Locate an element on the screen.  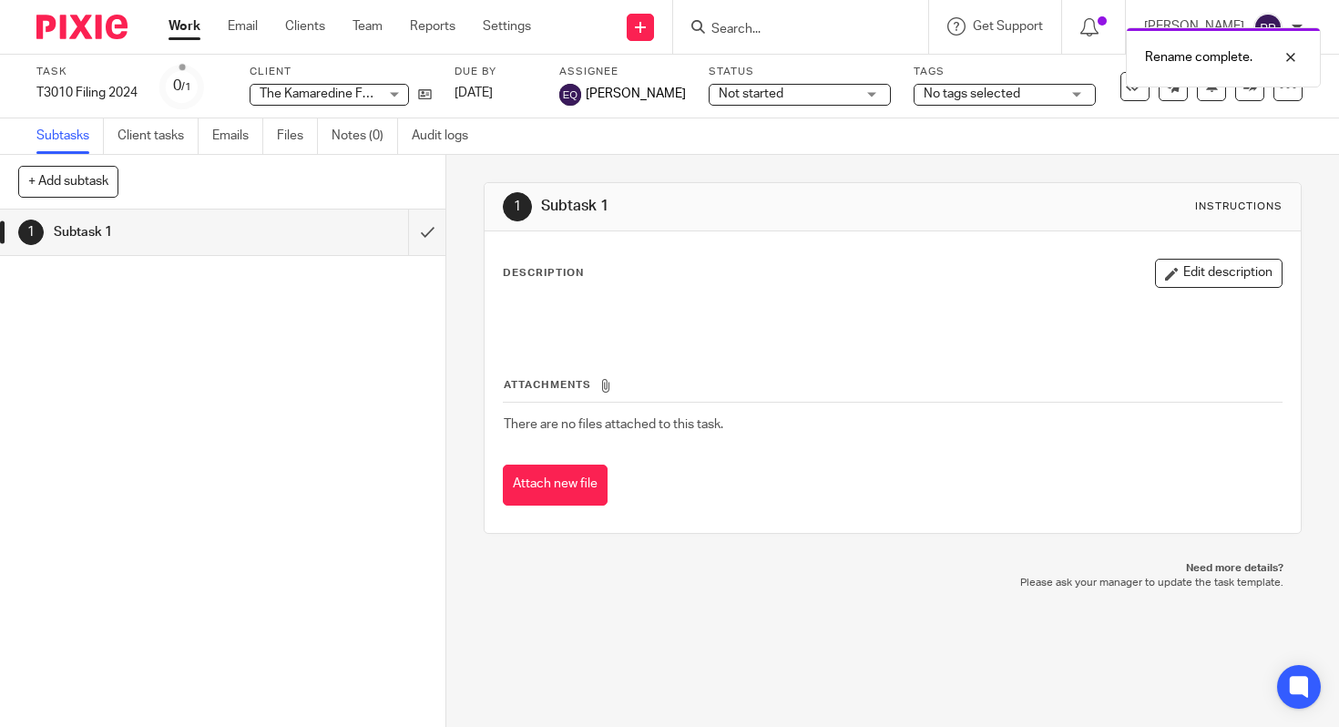
p: Please ask your manager to update the task template. is located at coordinates (893, 583).